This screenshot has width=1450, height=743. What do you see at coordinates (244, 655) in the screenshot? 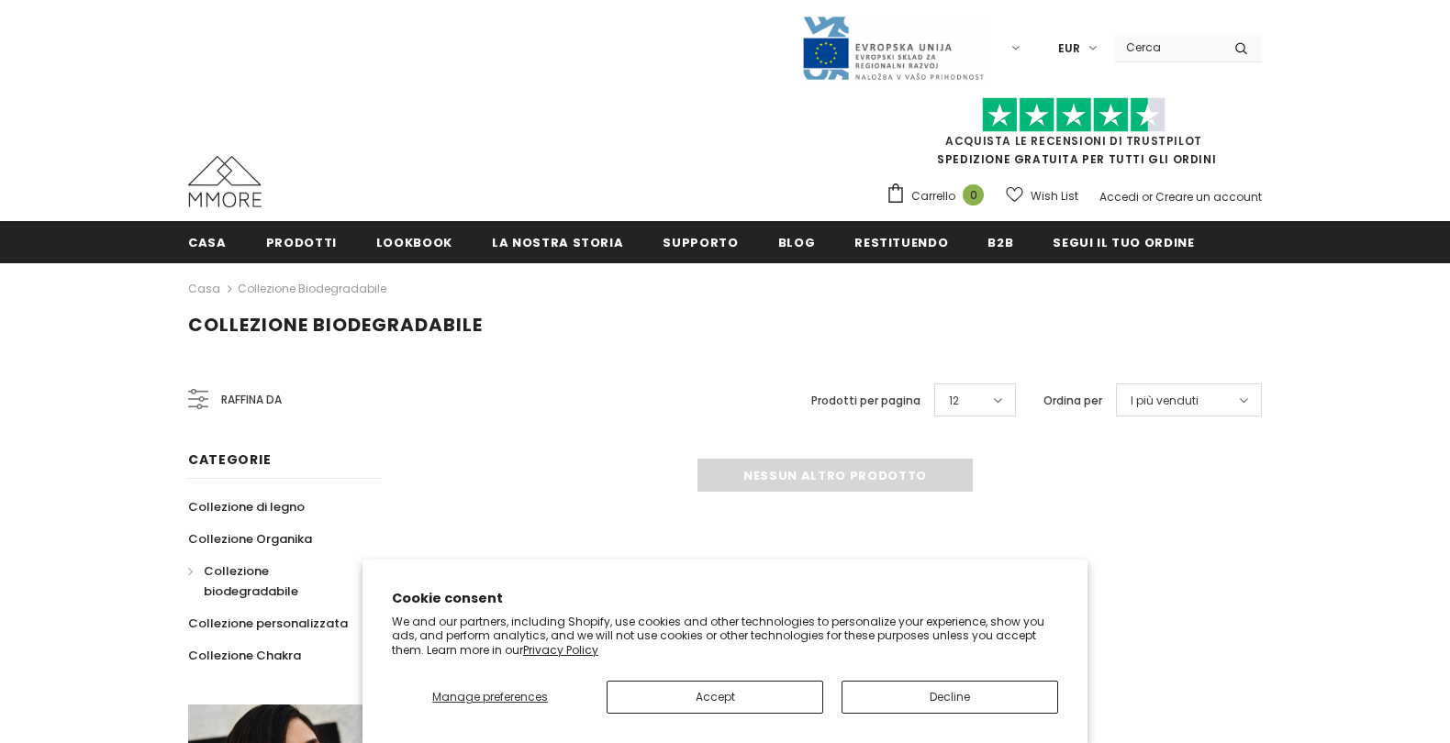
I see `span: Collezione Chakra` at bounding box center [244, 655].